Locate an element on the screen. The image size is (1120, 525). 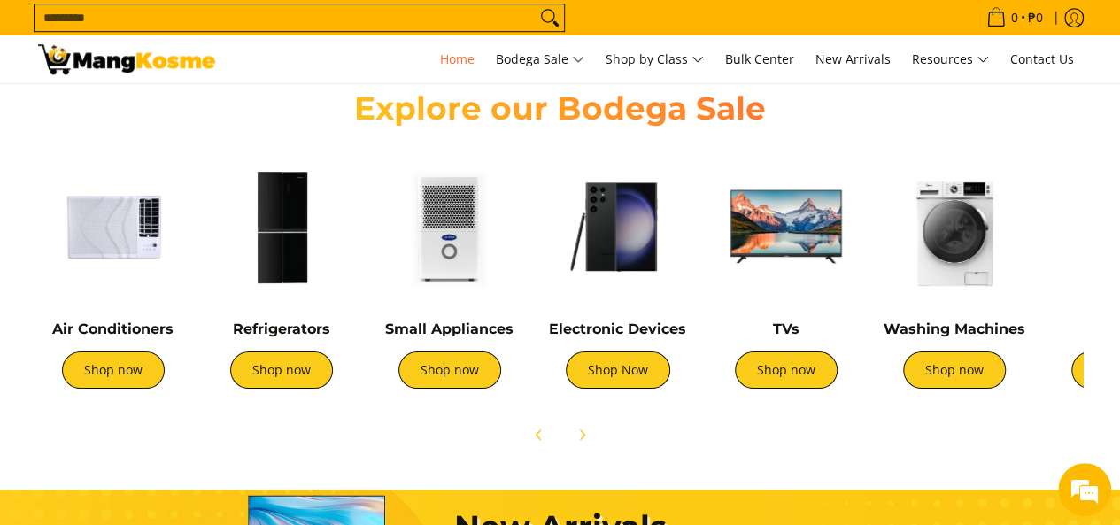
img: Refrigerators is located at coordinates (282, 227).